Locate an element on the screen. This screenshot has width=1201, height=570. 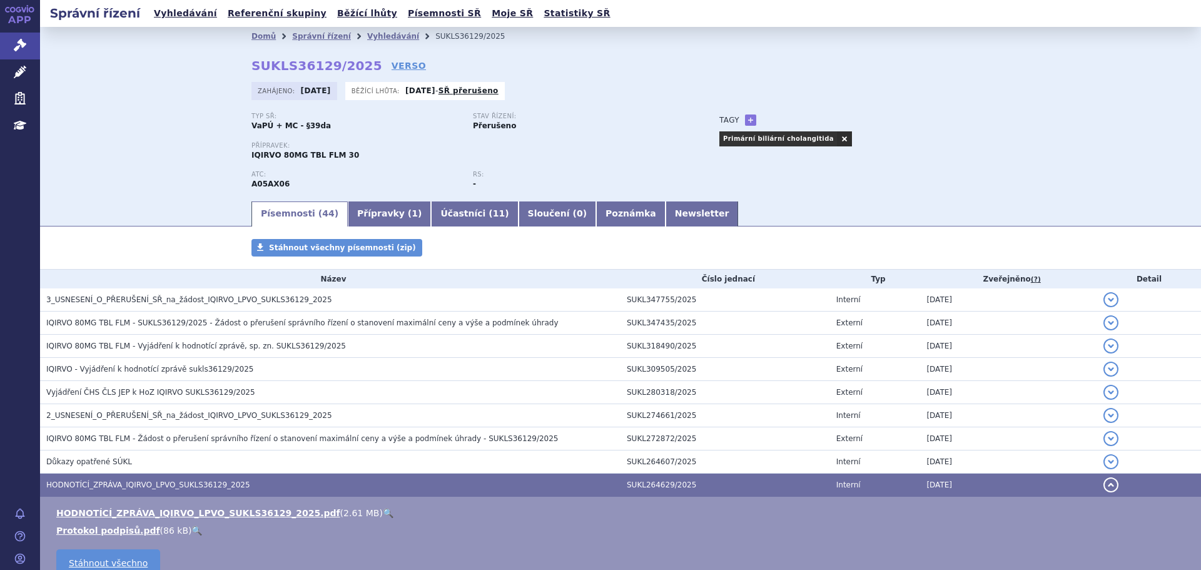
h2: Správní řízení is located at coordinates (95, 13).